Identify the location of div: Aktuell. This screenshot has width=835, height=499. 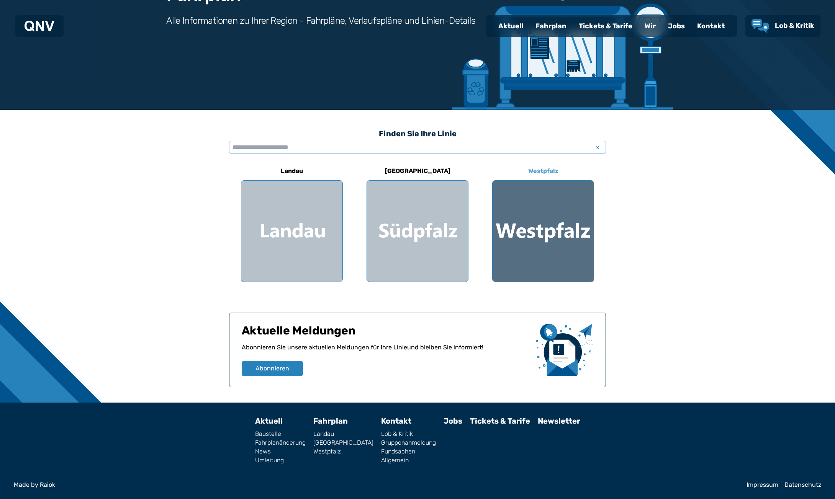
(511, 26).